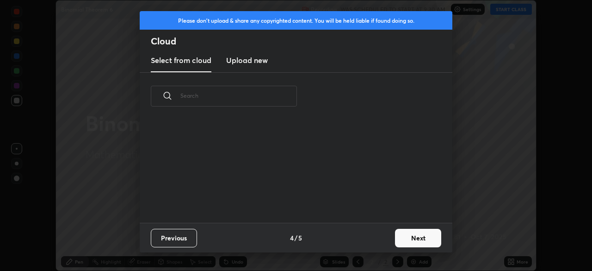 This screenshot has width=592, height=271. Describe the element at coordinates (302, 41) in the screenshot. I see `h2: Cloud` at that location.